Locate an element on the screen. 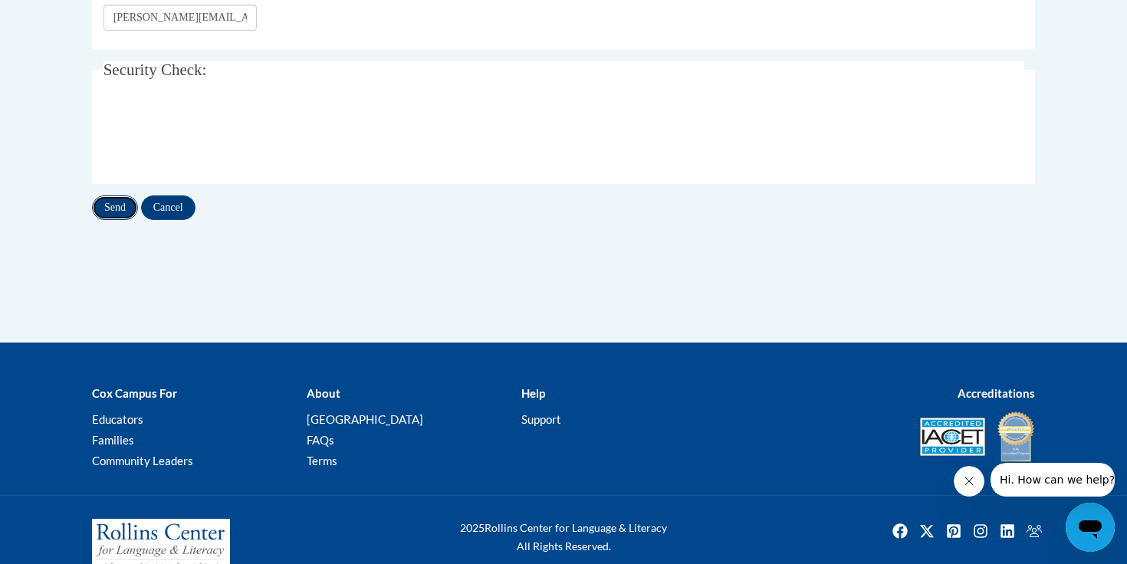 The image size is (1127, 564). a: Terms is located at coordinates (322, 461).